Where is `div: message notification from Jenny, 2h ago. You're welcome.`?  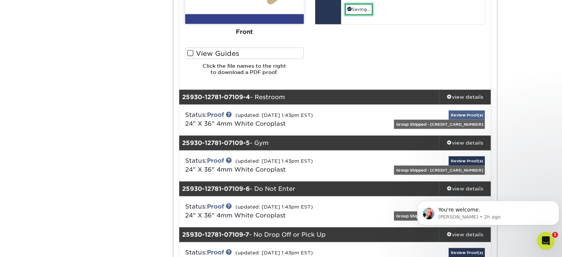 div: message notification from Jenny, 2h ago. You're welcome. is located at coordinates (74, 28).